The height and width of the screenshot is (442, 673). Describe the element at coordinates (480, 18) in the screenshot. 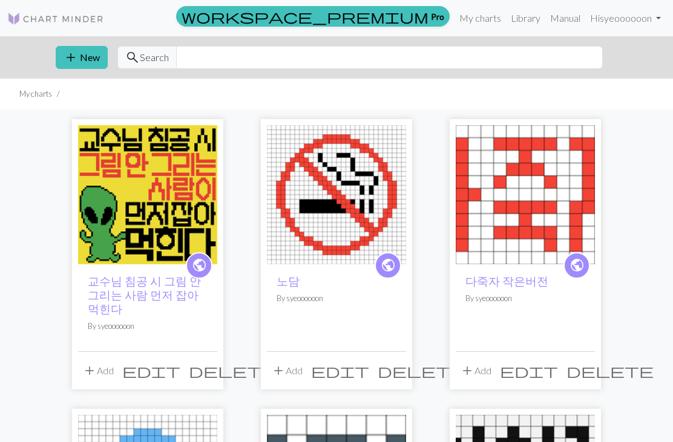

I see `a: My charts` at that location.